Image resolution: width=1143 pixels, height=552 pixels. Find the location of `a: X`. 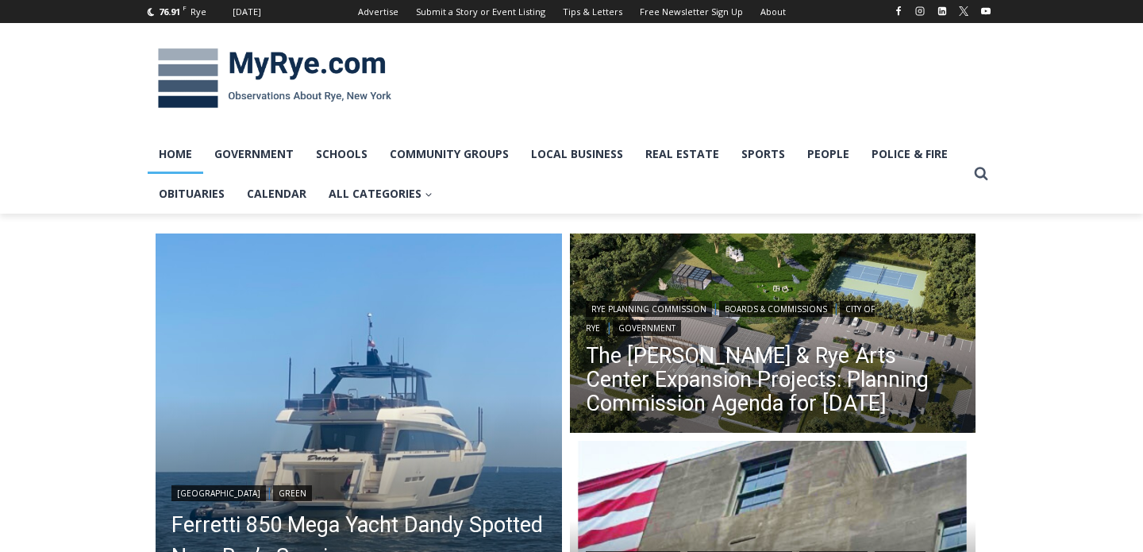

a: X is located at coordinates (964, 11).